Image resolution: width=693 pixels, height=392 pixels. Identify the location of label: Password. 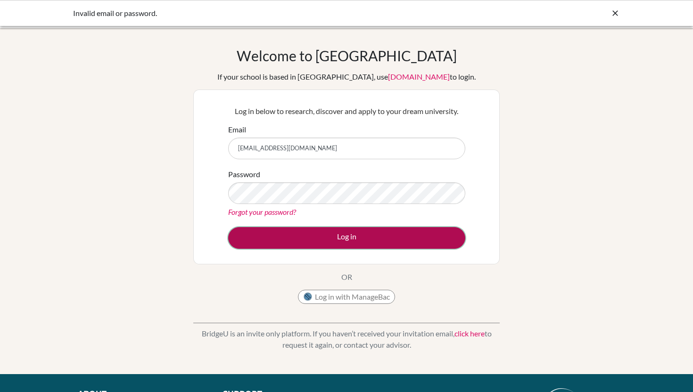
(244, 174).